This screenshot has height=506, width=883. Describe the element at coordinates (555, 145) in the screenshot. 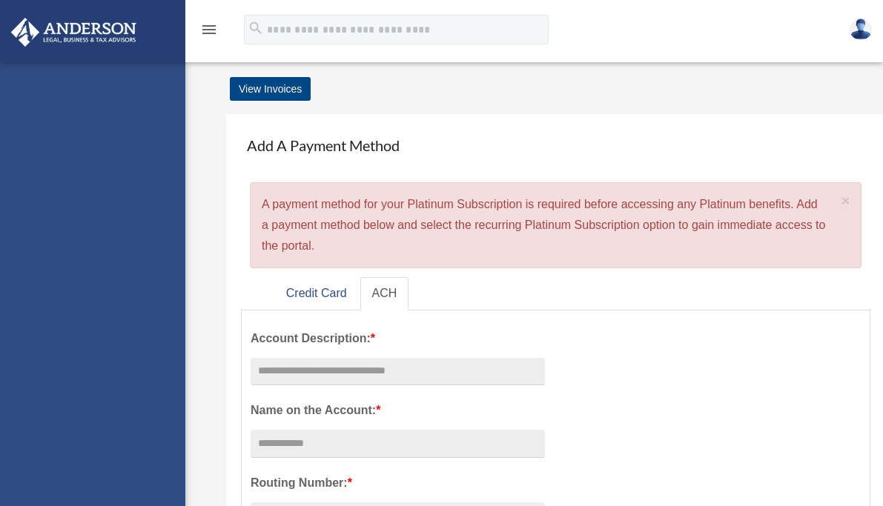

I see `h4: Add A Payment Method` at that location.